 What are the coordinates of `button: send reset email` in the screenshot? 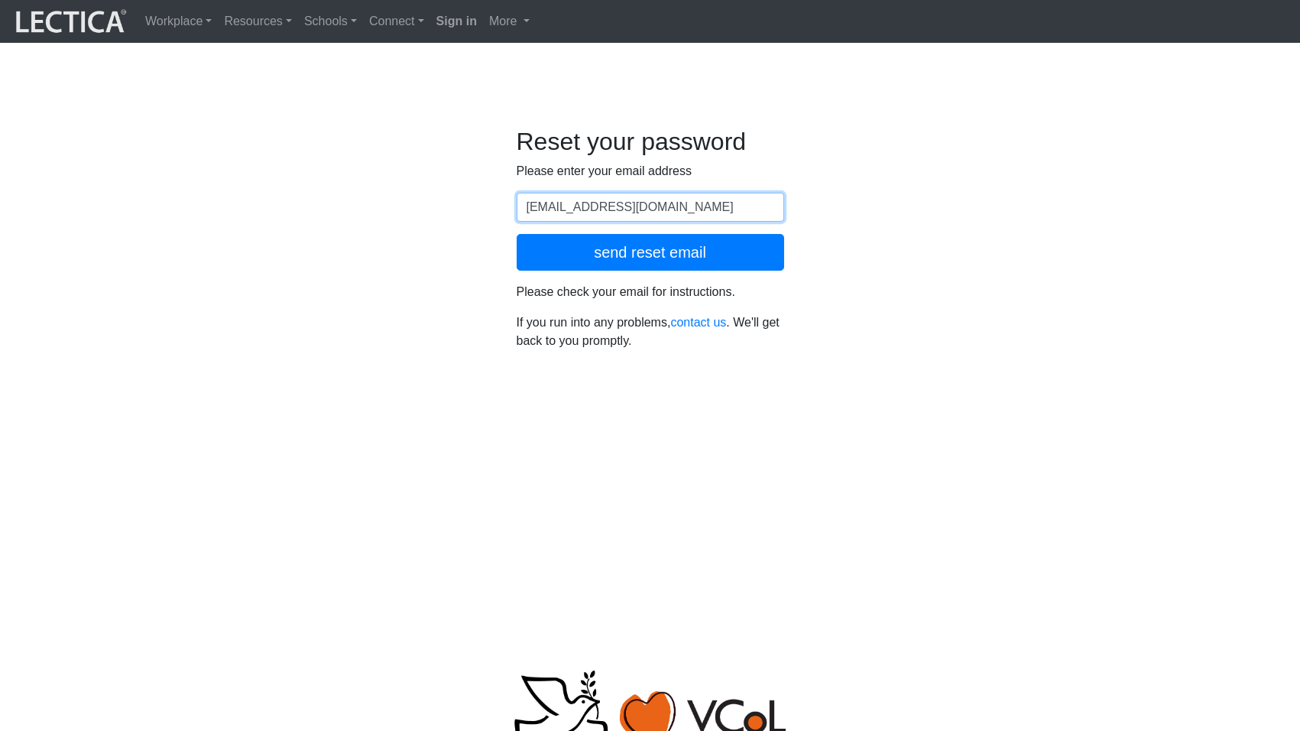 It's located at (650, 252).